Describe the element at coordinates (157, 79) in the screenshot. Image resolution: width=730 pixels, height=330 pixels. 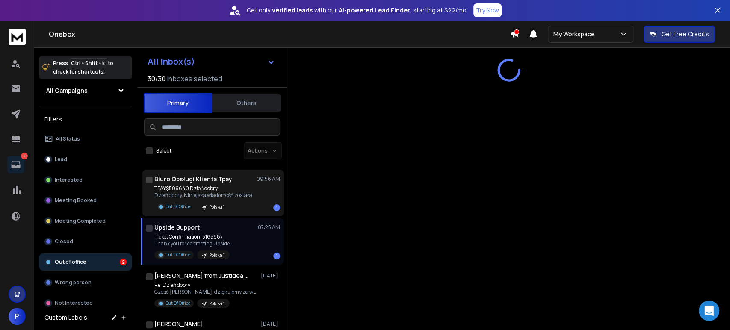
I see `span: 30 / 30` at that location.